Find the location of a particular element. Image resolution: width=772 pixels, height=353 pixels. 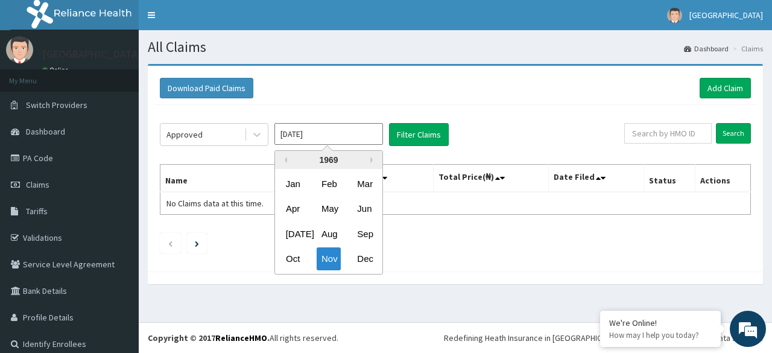

div: Choose September 1969 is located at coordinates (364, 234).